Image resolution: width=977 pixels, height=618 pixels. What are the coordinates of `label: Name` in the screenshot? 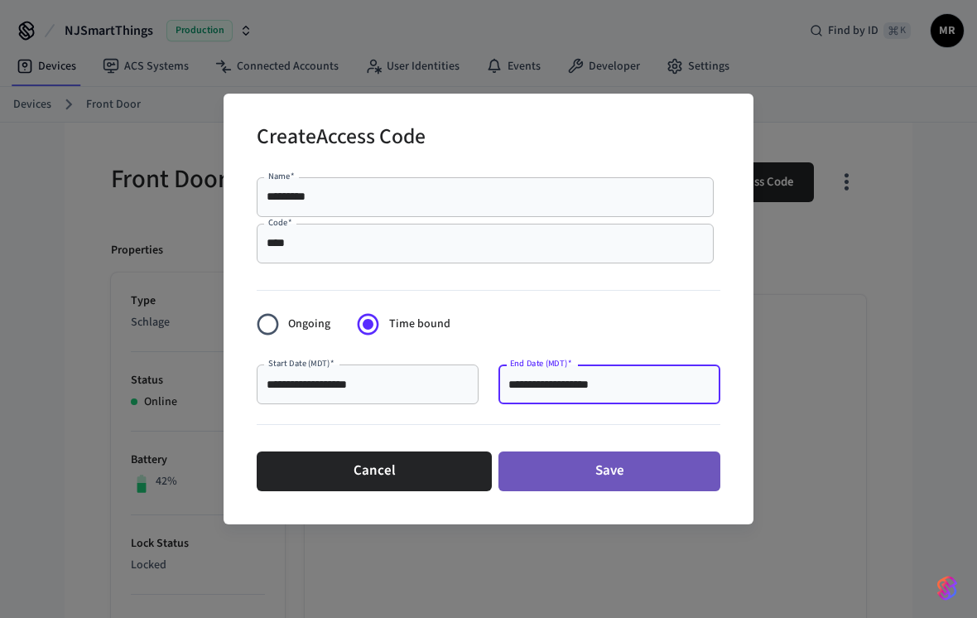 It's located at (281, 176).